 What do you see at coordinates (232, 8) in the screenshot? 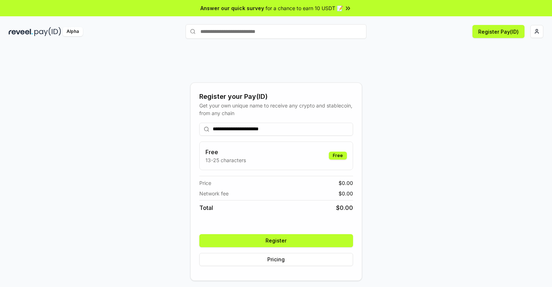
I see `span: Answer our quick survey` at bounding box center [232, 8].